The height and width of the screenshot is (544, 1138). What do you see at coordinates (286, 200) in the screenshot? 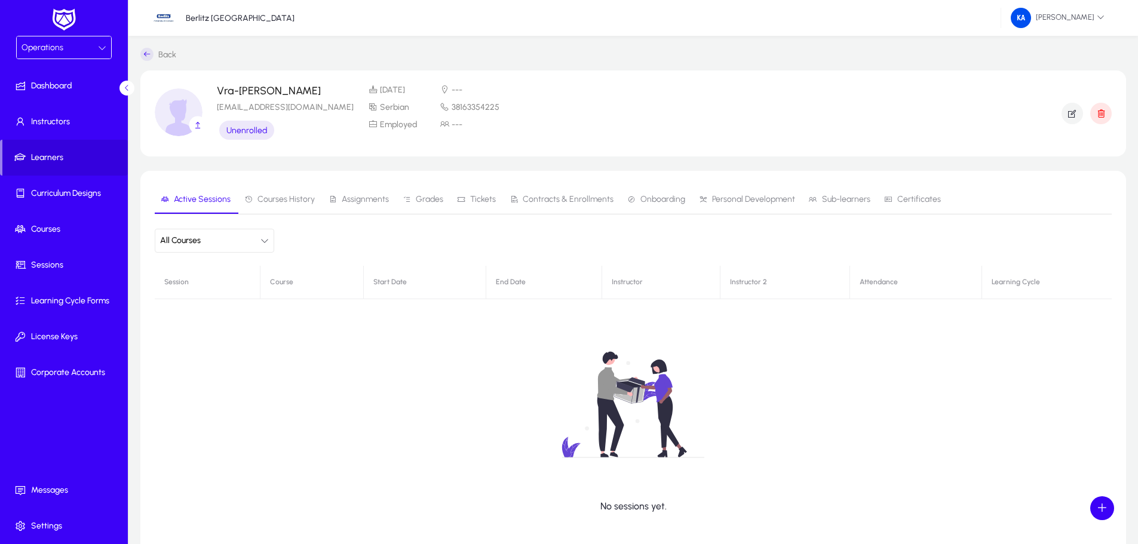
I see `span: Courses History` at bounding box center [286, 200].